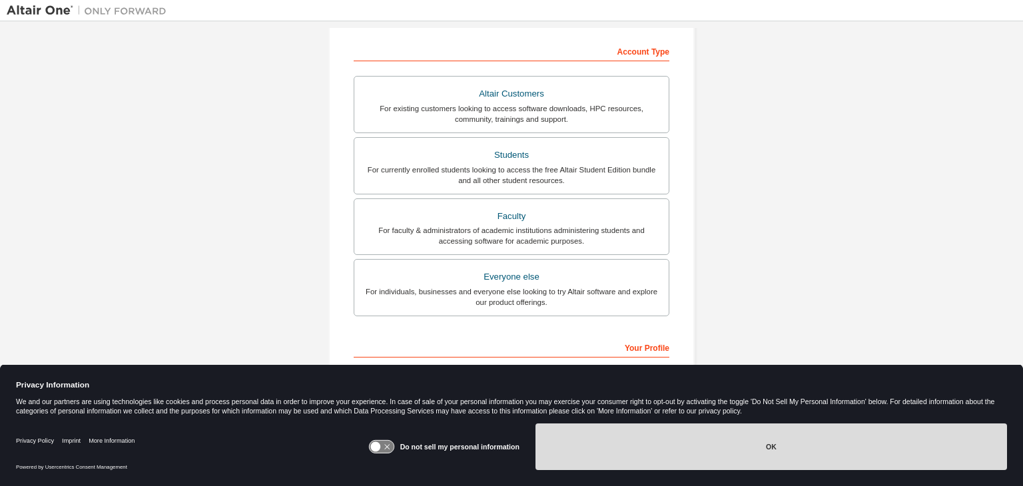 Image resolution: width=1023 pixels, height=486 pixels. Describe the element at coordinates (512, 175) in the screenshot. I see `div: For currently enrolled students looking to access the free Altair Student Edition bundle and all ...` at that location.